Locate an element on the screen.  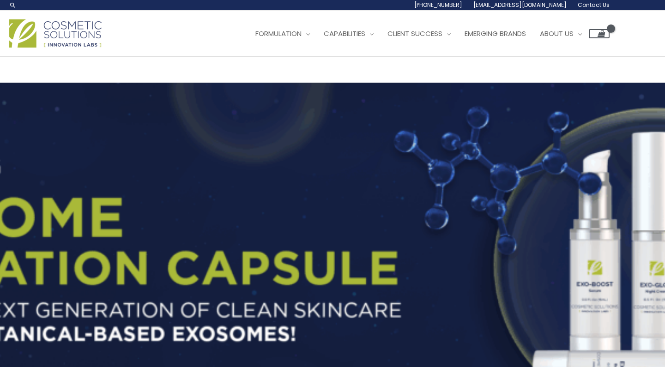
a: Search icon link is located at coordinates (13, 5).